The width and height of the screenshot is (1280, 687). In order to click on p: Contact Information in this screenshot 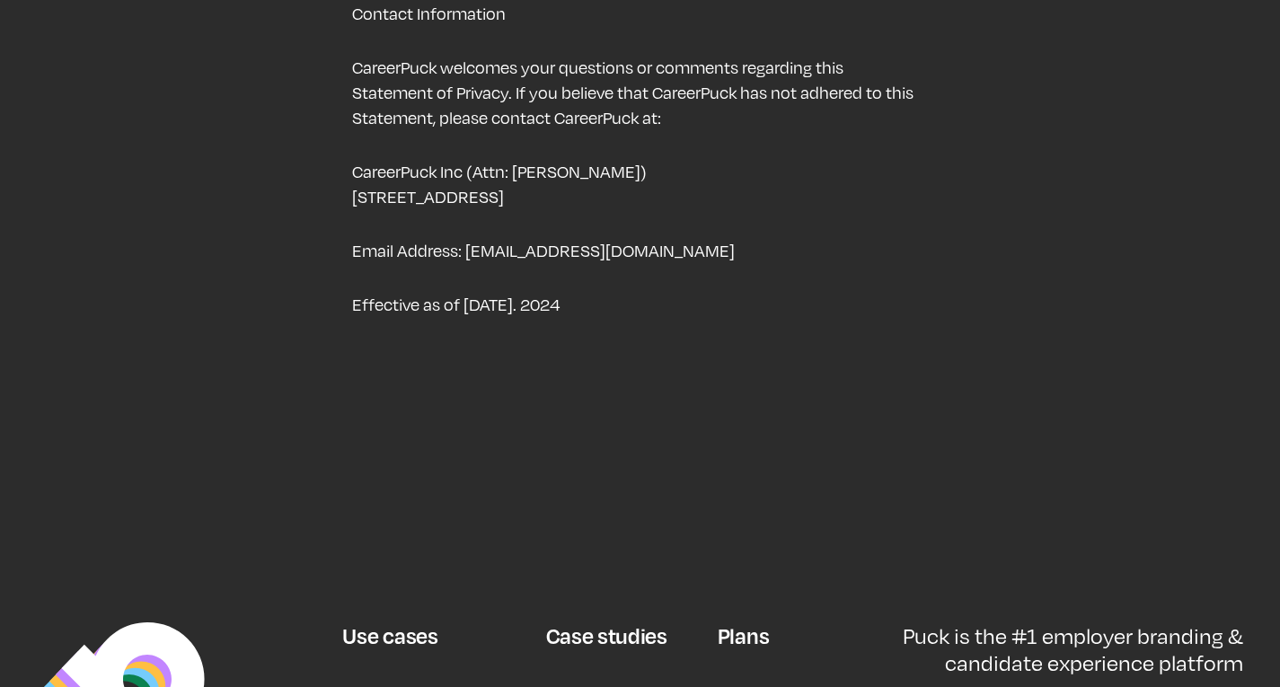, I will do `click(639, 13)`.